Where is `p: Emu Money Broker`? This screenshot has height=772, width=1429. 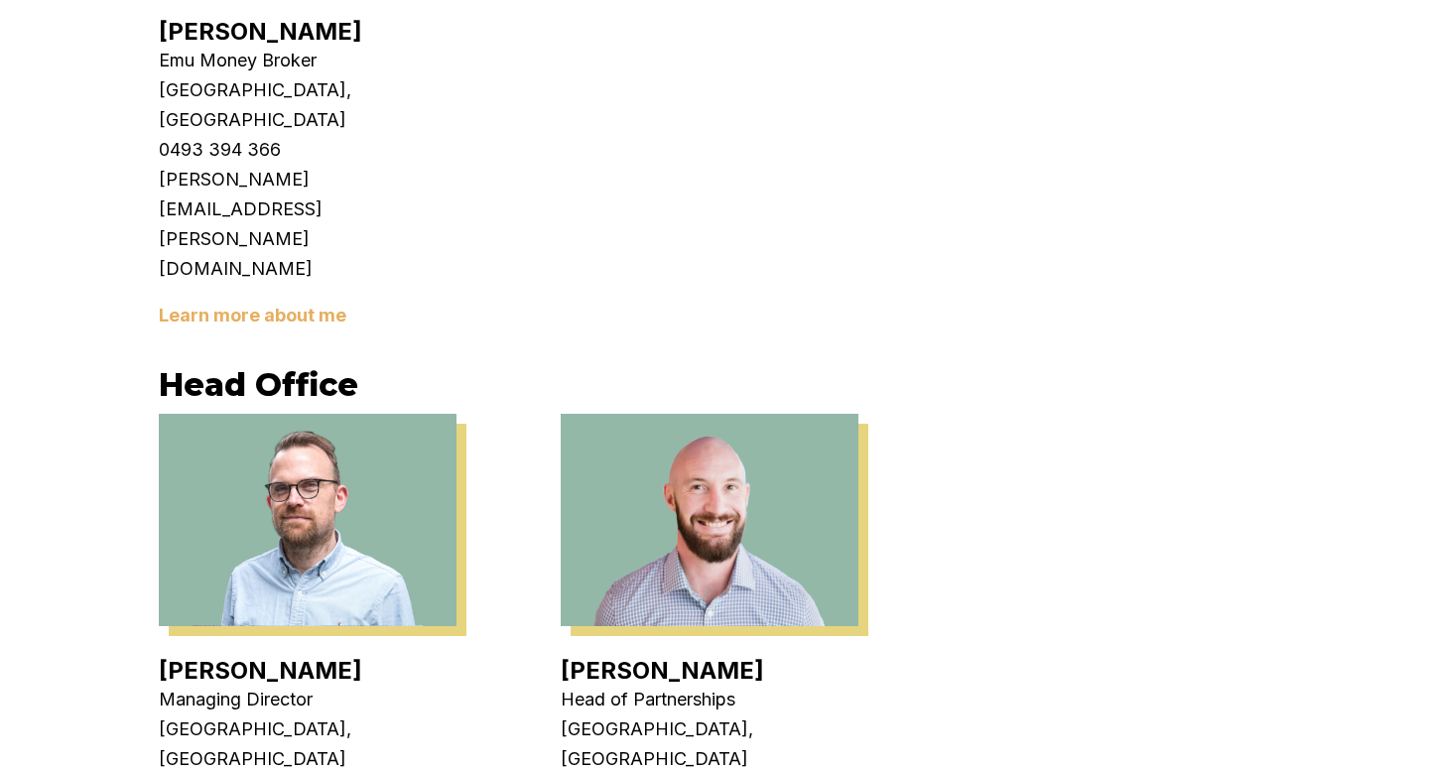 p: Emu Money Broker is located at coordinates (308, 61).